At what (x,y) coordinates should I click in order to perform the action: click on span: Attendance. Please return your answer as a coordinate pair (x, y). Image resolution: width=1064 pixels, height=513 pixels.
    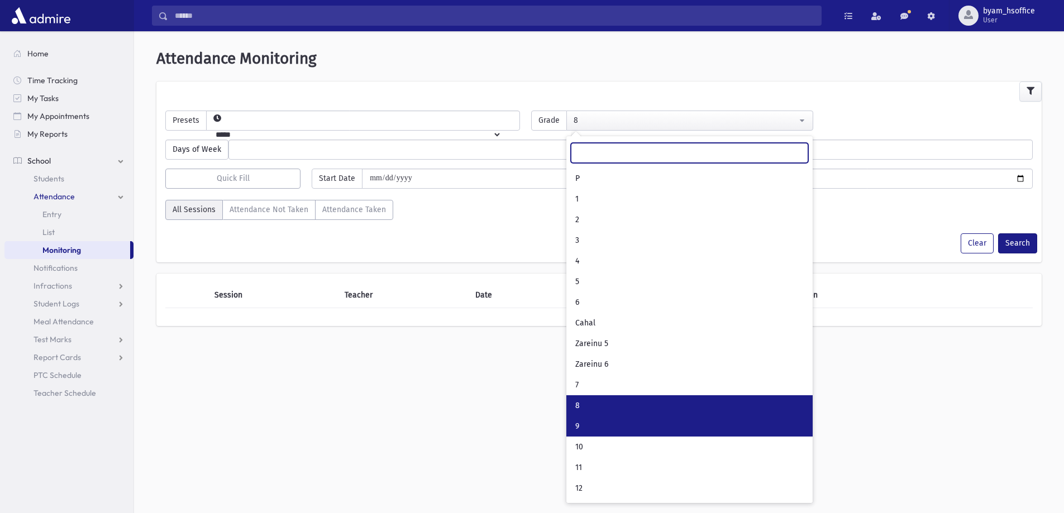
    Looking at the image, I should click on (54, 197).